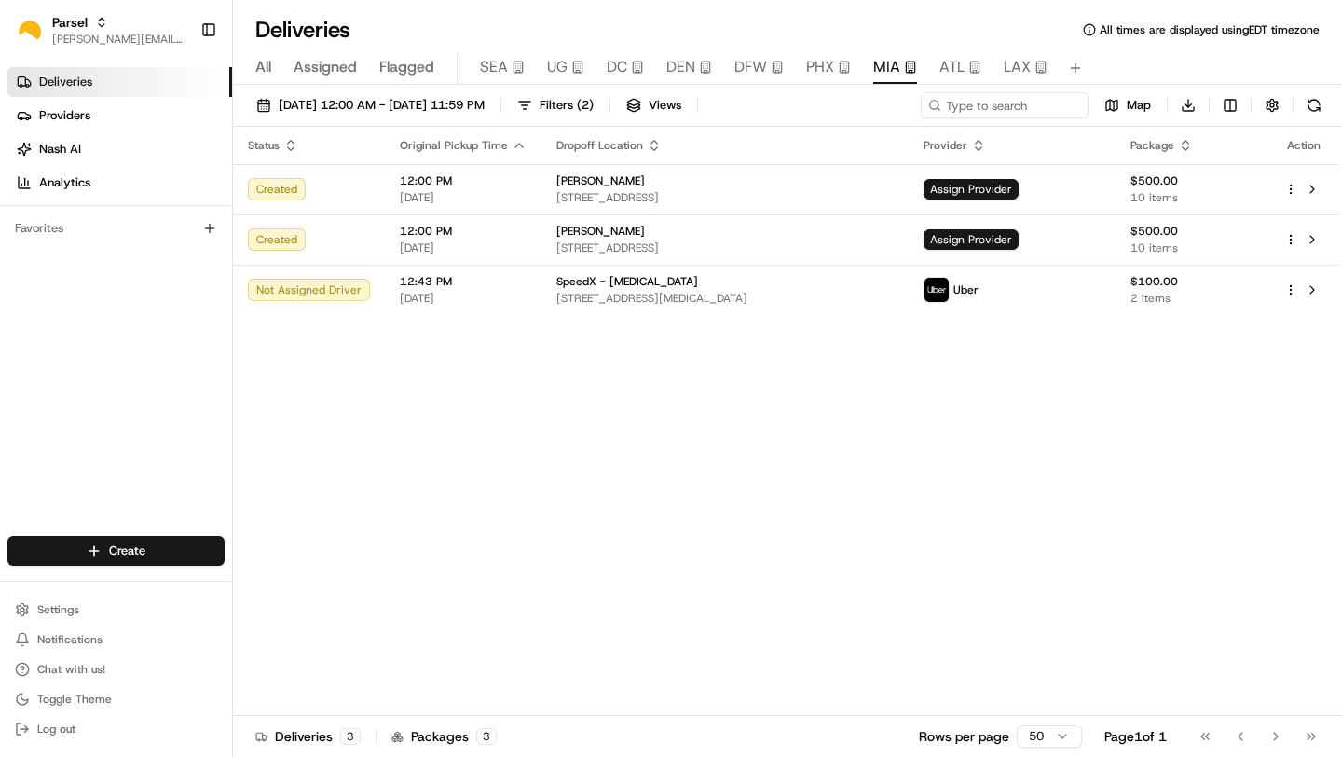  I want to click on span: Settings, so click(58, 610).